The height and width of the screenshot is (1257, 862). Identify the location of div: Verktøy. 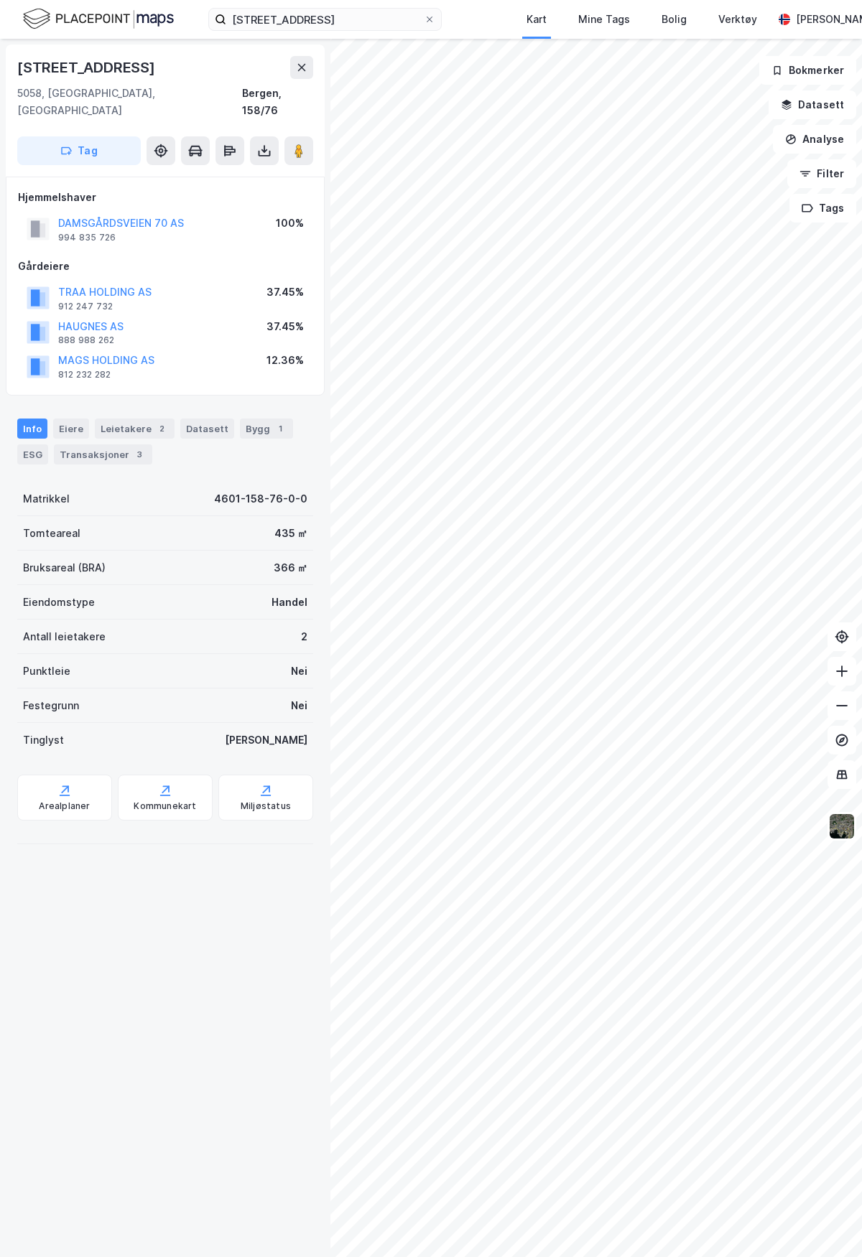
(737, 19).